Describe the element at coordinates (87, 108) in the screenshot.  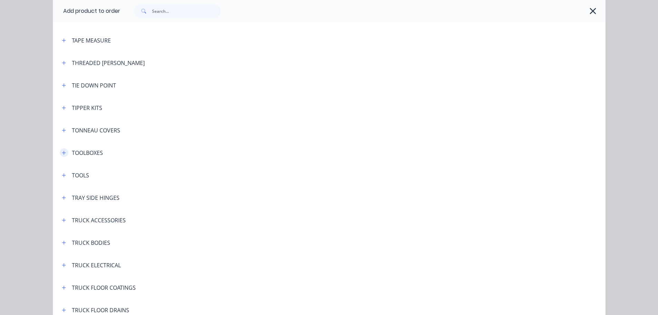
I see `div: TIPPER KITS` at that location.